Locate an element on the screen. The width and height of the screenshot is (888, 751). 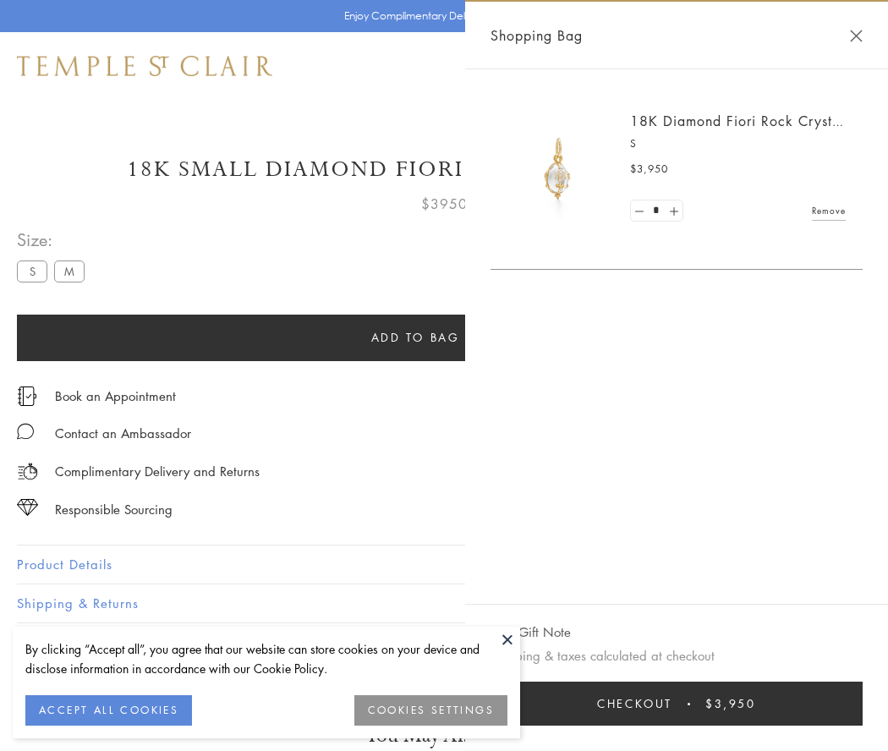
span: $3950 is located at coordinates (444, 204).